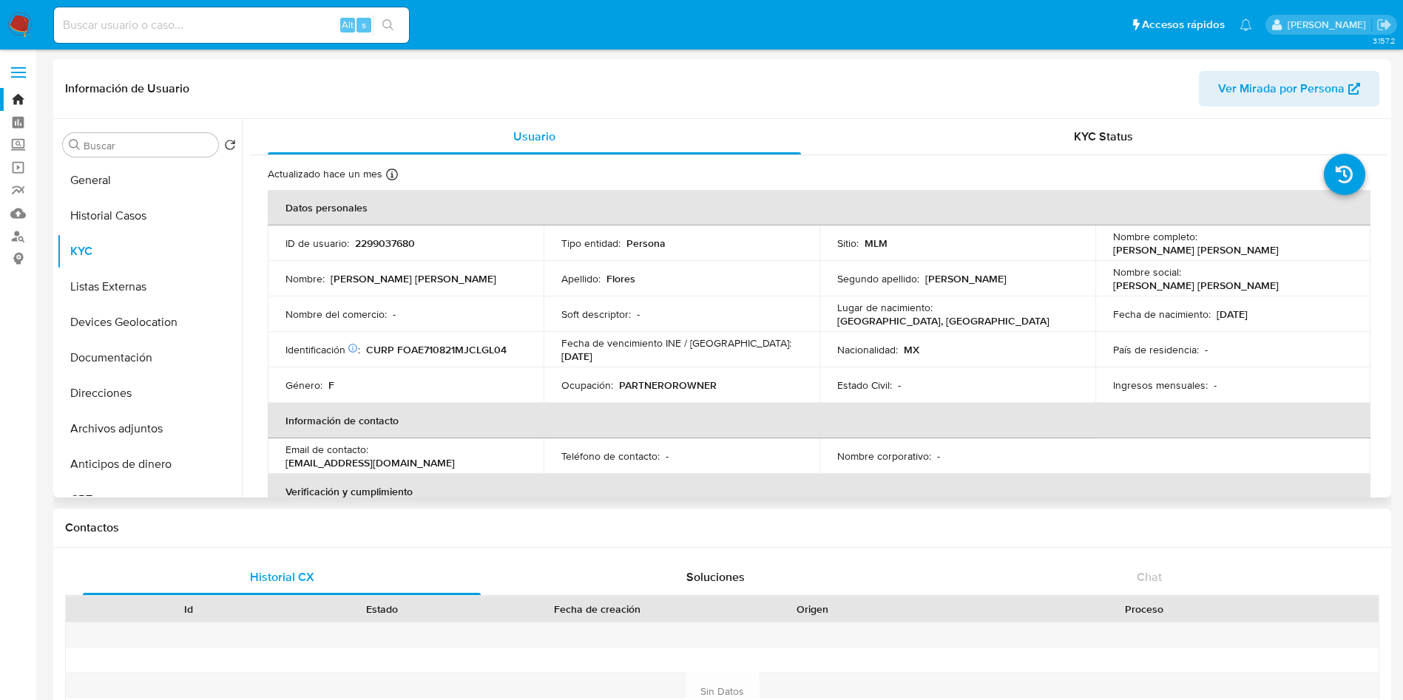 This screenshot has height=700, width=1403. What do you see at coordinates (581, 279) in the screenshot?
I see `p: Apellido :` at bounding box center [581, 279].